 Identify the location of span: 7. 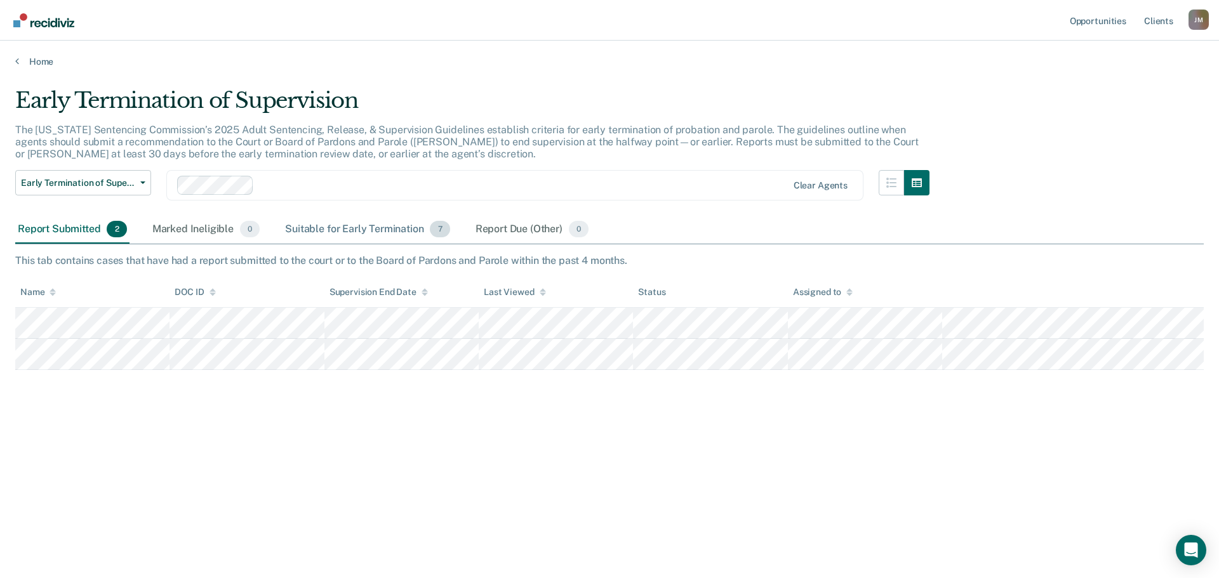
(439, 229).